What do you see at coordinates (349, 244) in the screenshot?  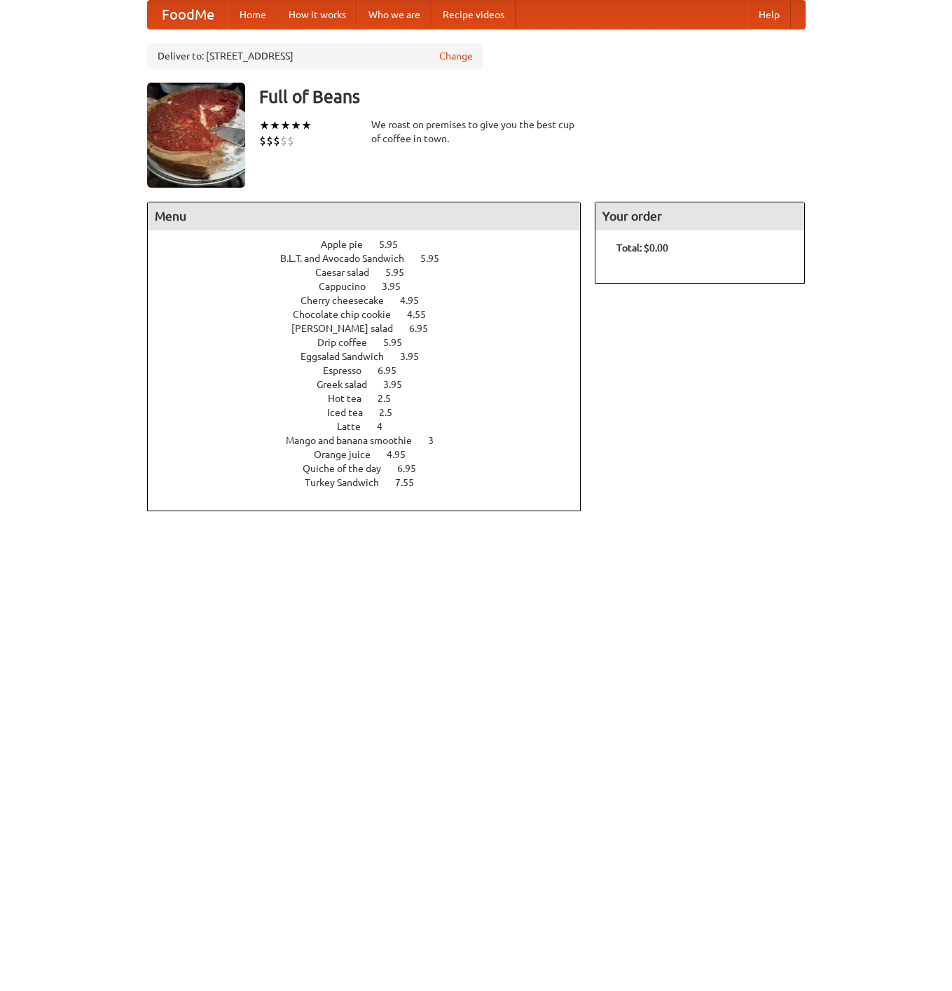 I see `span: Apple pie` at bounding box center [349, 244].